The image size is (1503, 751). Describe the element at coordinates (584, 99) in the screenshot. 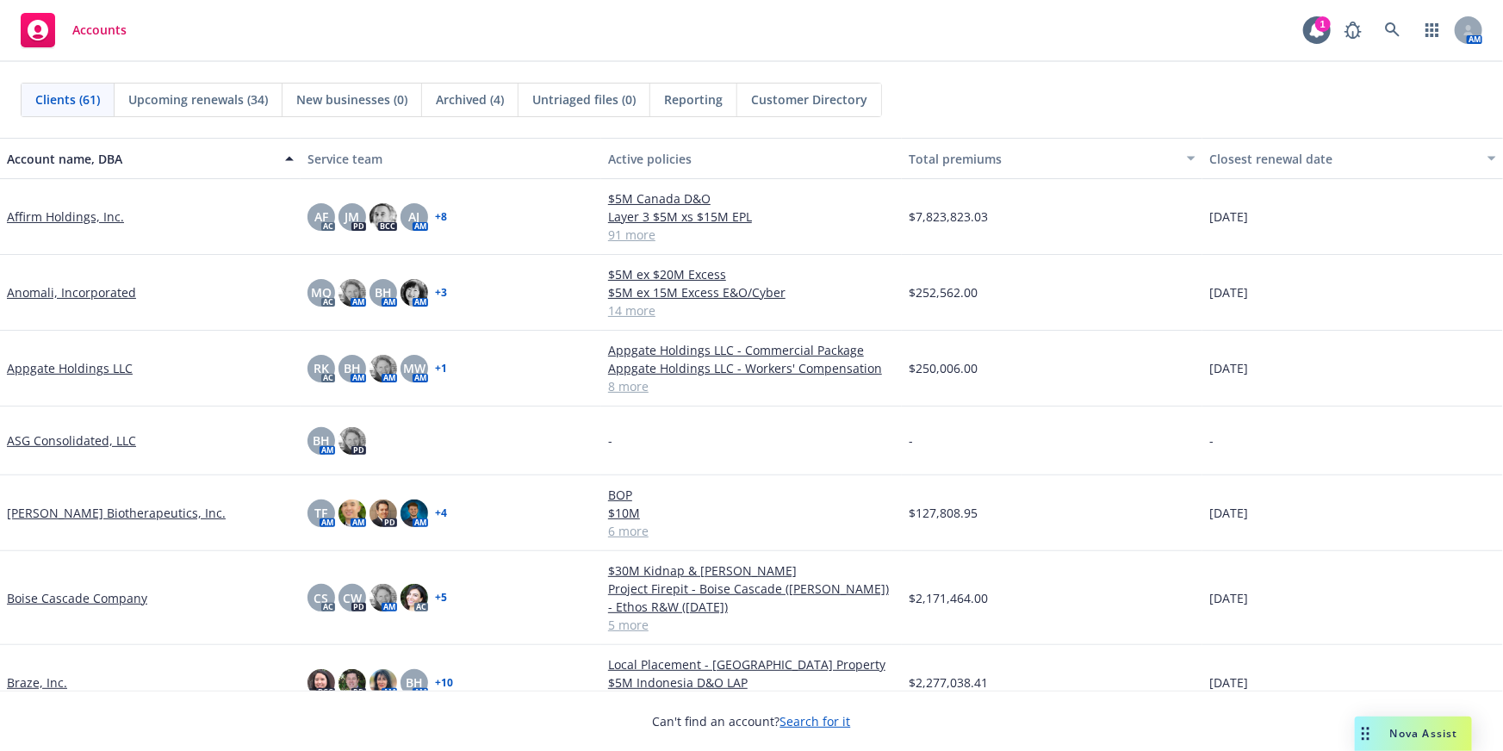

I see `span: Untriaged files (0)` at that location.